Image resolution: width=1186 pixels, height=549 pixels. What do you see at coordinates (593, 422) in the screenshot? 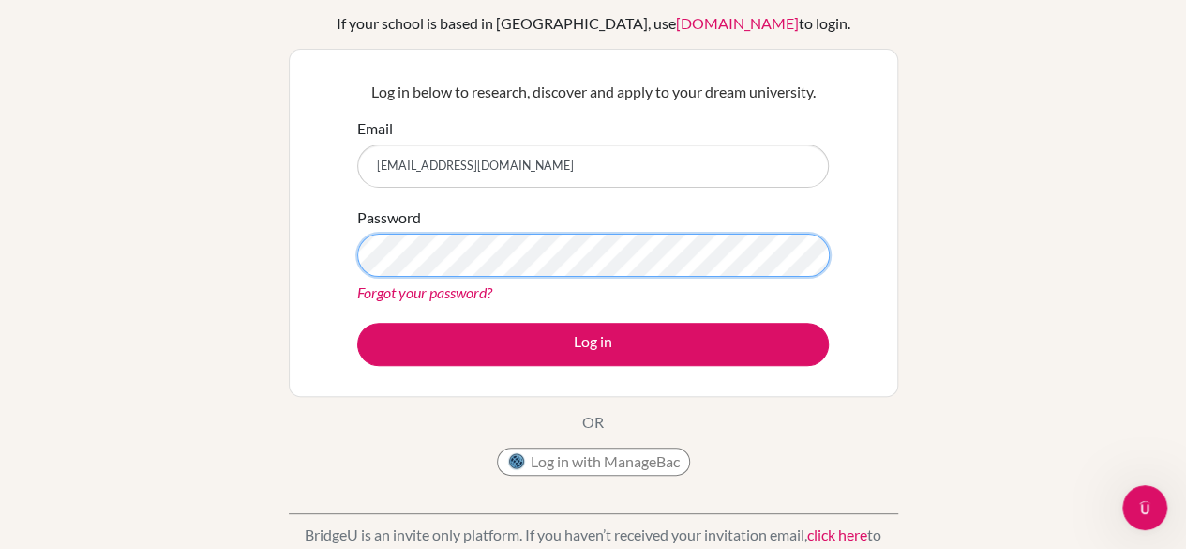
I see `p: OR` at bounding box center [593, 422].